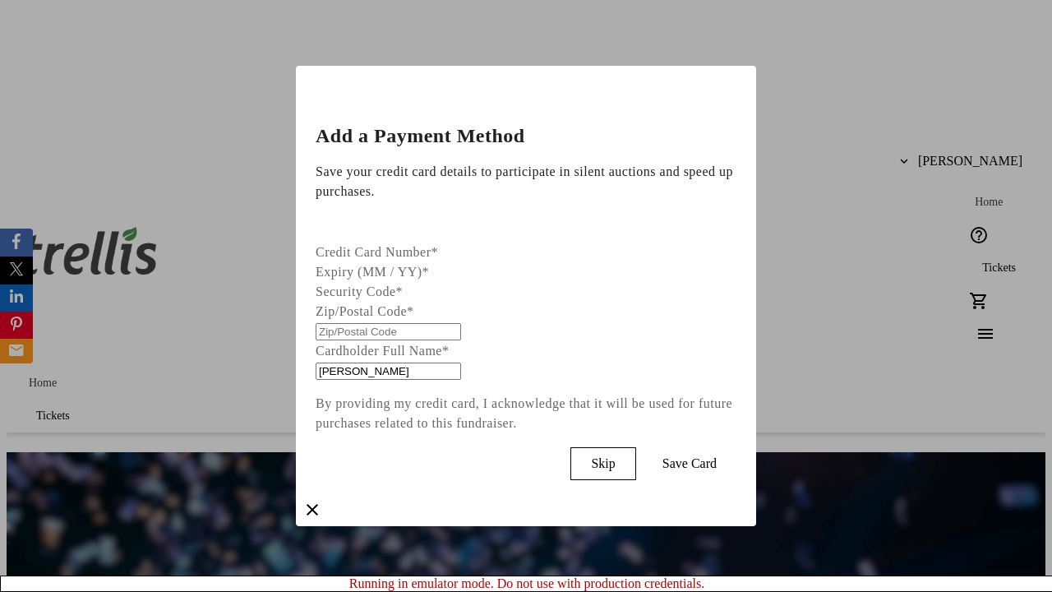 The width and height of the screenshot is (1052, 592). What do you see at coordinates (372, 271) in the screenshot?
I see `label: Expiry (MM / YY)*` at bounding box center [372, 271].